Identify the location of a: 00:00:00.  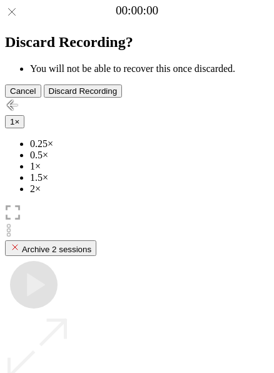
(137, 11).